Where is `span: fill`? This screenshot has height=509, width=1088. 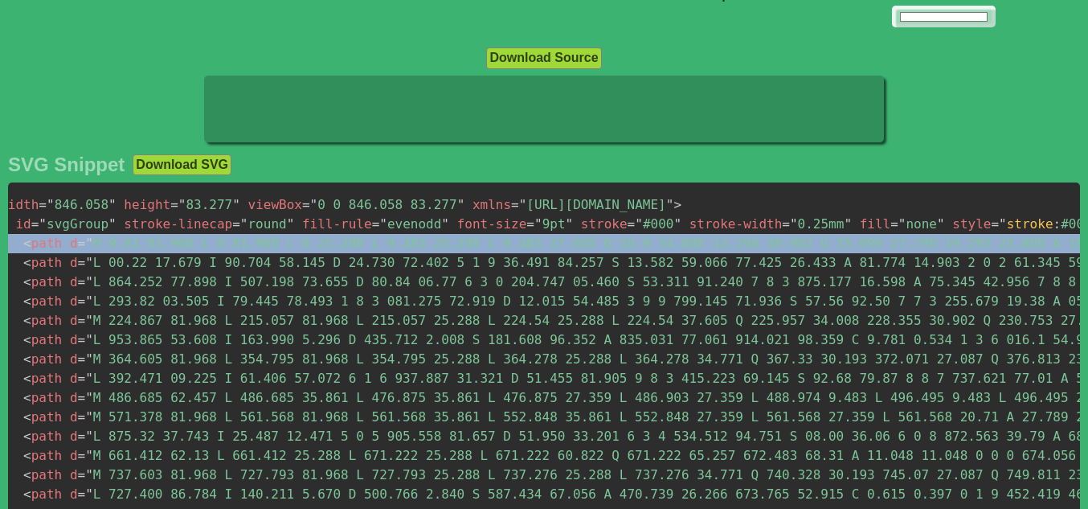 span: fill is located at coordinates (875, 223).